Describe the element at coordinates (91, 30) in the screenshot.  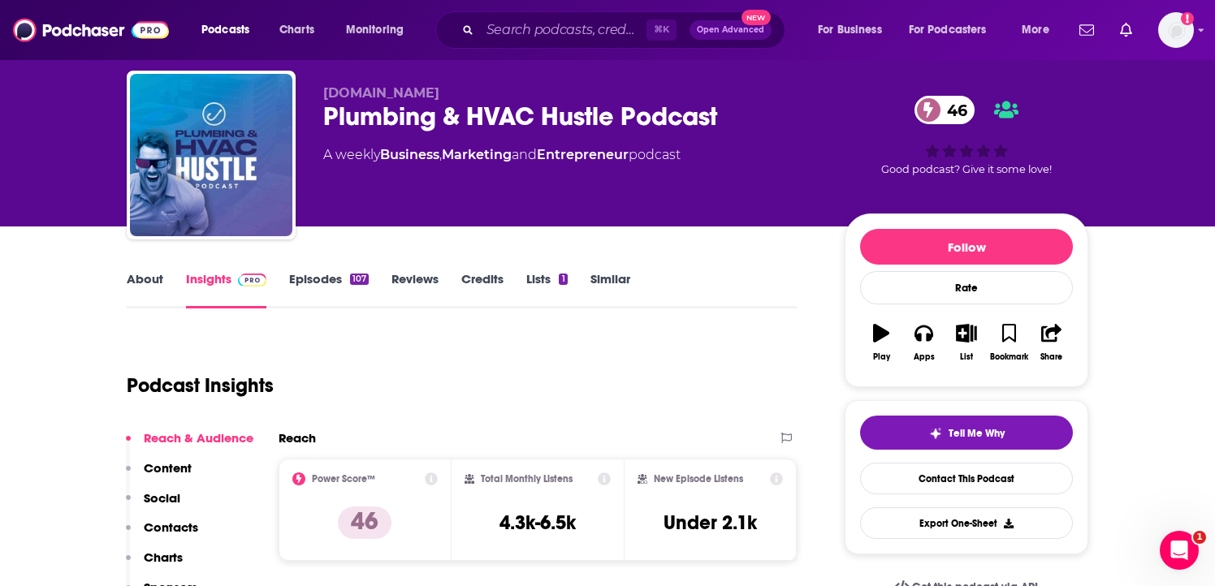
I see `img: Podchaser - Follow, Share and Rate Podcasts` at that location.